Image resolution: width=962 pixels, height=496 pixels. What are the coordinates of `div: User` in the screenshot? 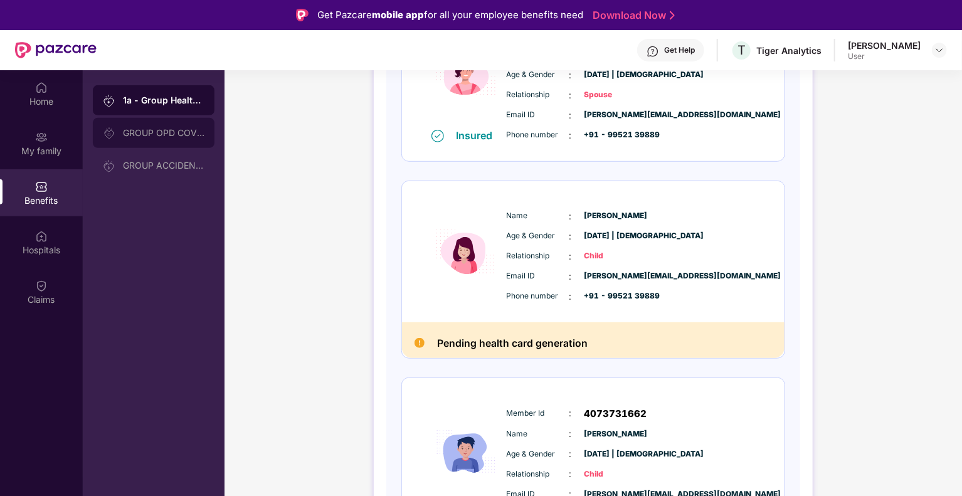 It's located at (885, 56).